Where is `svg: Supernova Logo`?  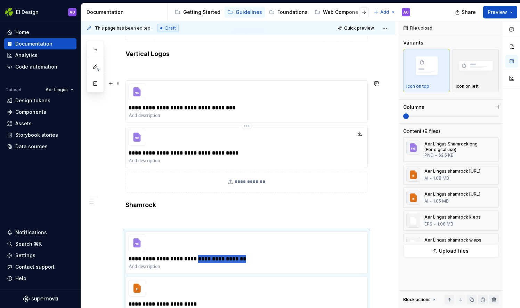 svg: Supernova Logo is located at coordinates (40, 299).